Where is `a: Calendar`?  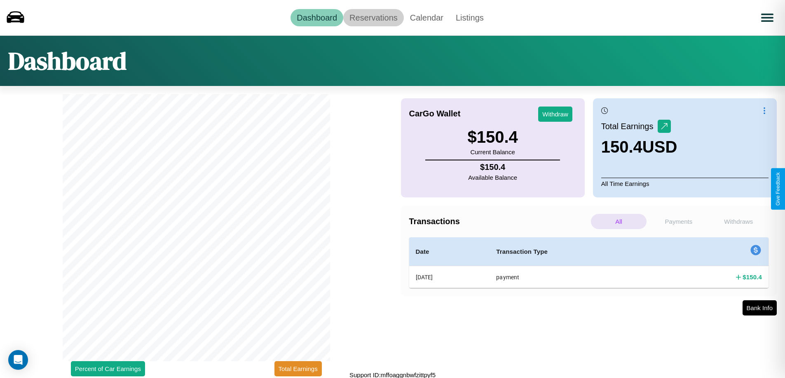 a: Calendar is located at coordinates (426, 18).